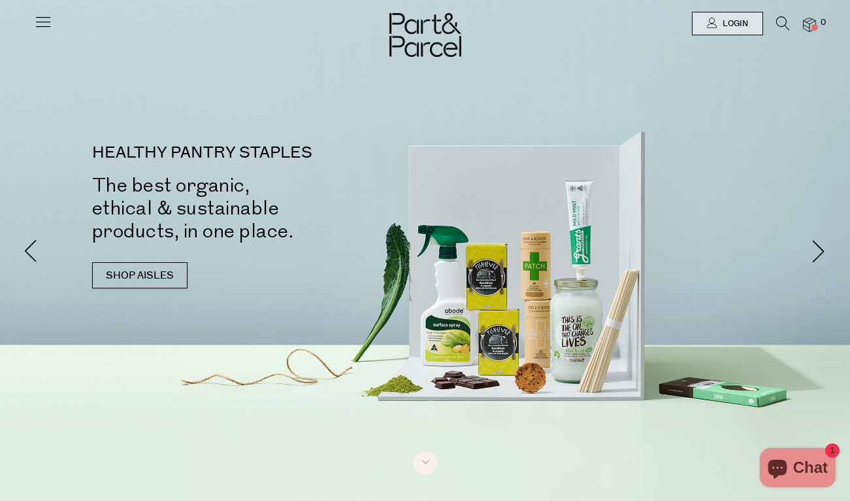  I want to click on p: HEALTHY PANTRY STAPLES, so click(269, 153).